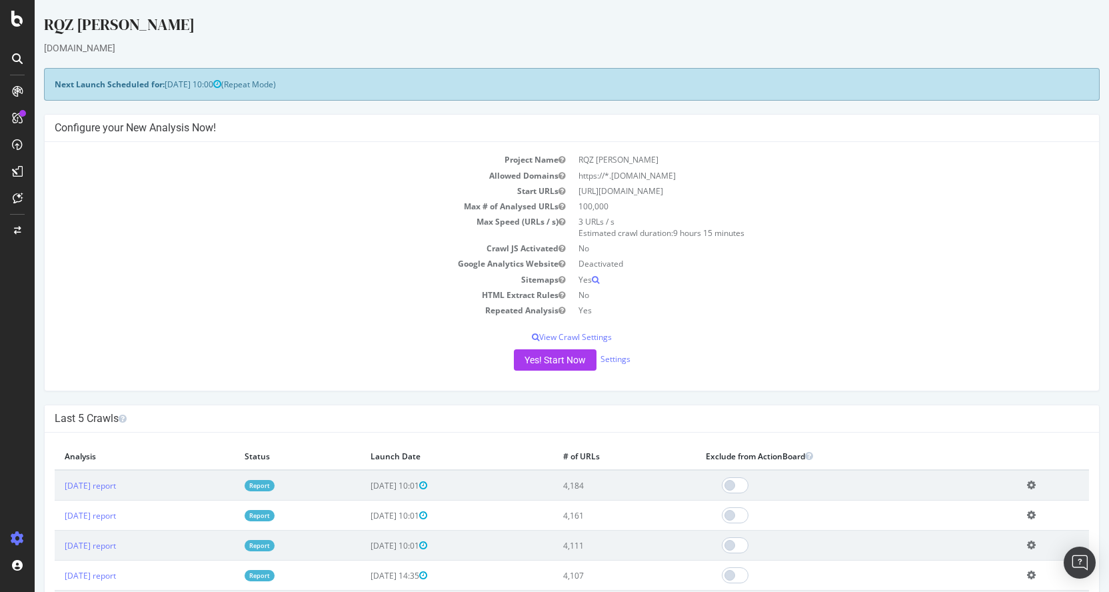  Describe the element at coordinates (590, 545) in the screenshot. I see `td: 4,111` at that location.